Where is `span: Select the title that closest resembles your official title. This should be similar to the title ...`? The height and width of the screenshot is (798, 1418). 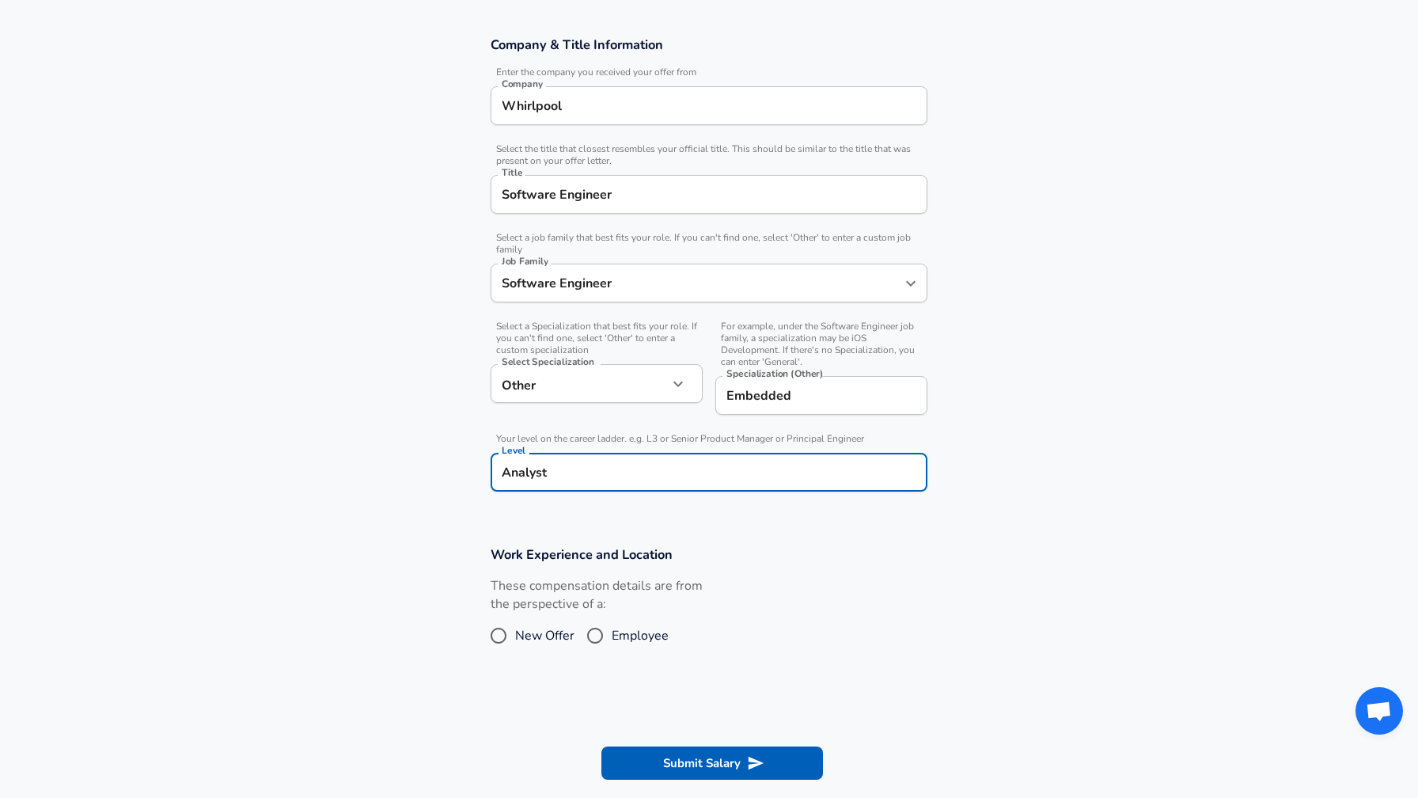
span: Select the title that closest resembles your official title. This should be similar to the title ... is located at coordinates (709, 155).